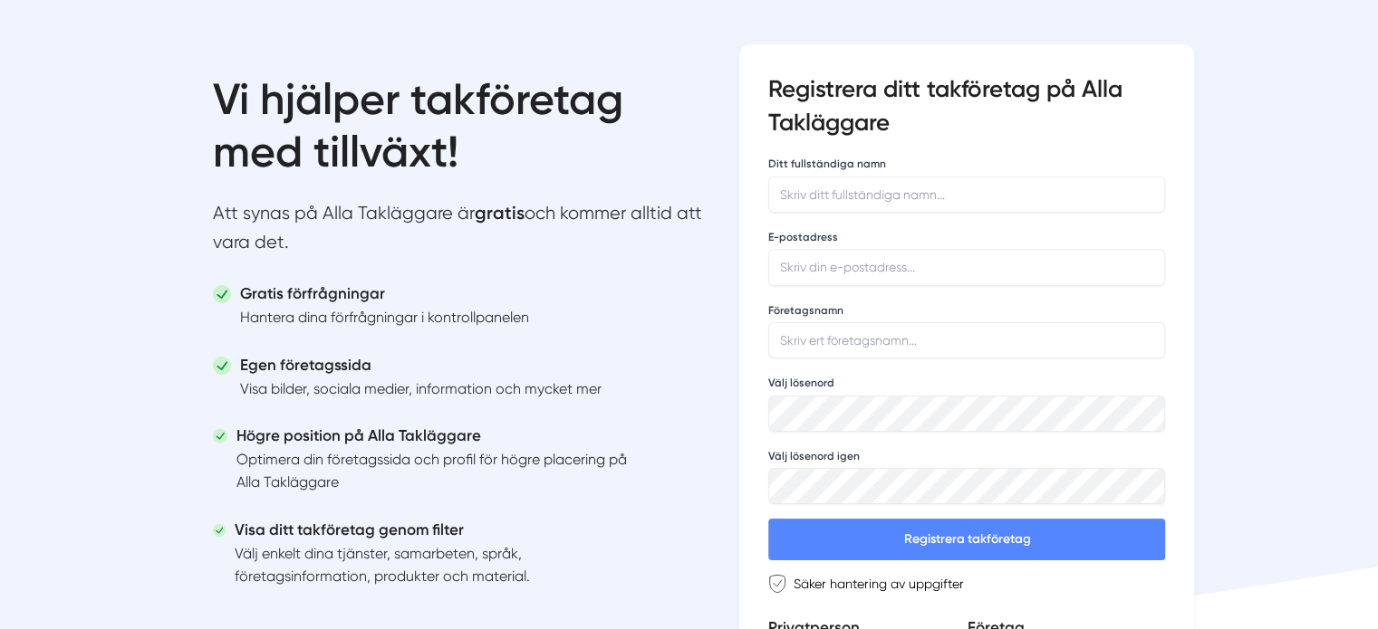  I want to click on p: Hantera dina förfrågningar i kontrollpanelen, so click(384, 317).